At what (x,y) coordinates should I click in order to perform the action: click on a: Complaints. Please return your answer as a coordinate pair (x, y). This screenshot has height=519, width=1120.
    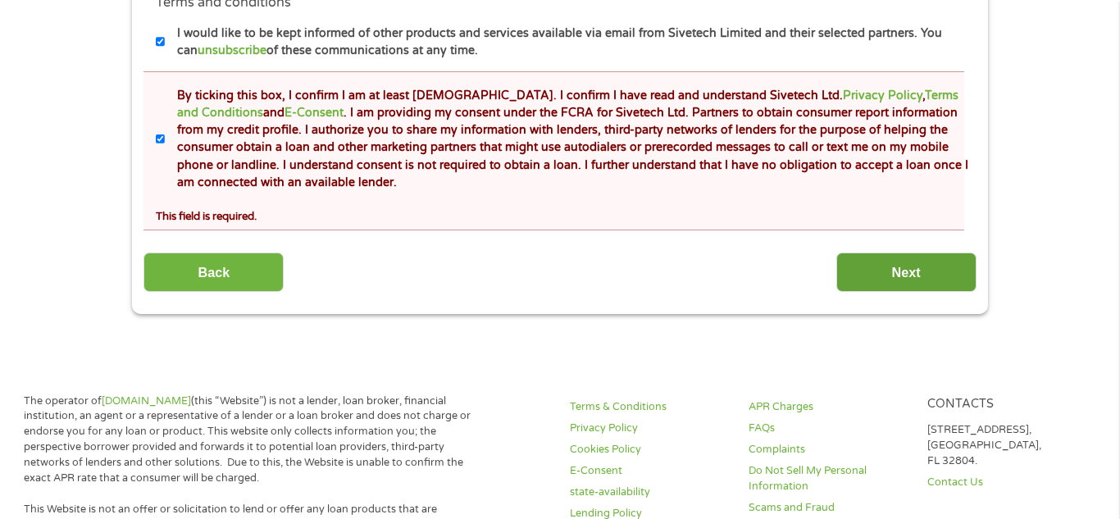
    Looking at the image, I should click on (828, 449).